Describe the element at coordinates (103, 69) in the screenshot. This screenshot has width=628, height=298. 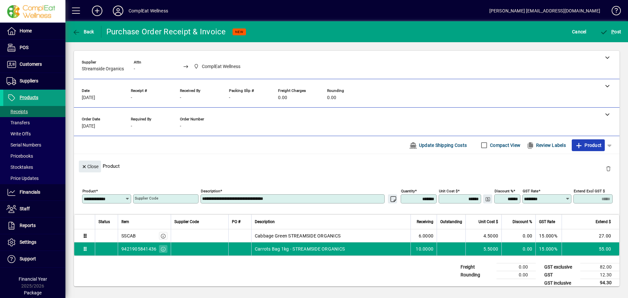
I see `span: Streamside Organics` at that location.